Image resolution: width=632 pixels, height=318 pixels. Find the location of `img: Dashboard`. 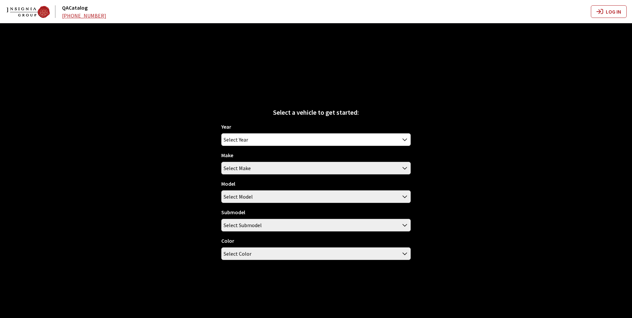

img: Dashboard is located at coordinates (28, 12).